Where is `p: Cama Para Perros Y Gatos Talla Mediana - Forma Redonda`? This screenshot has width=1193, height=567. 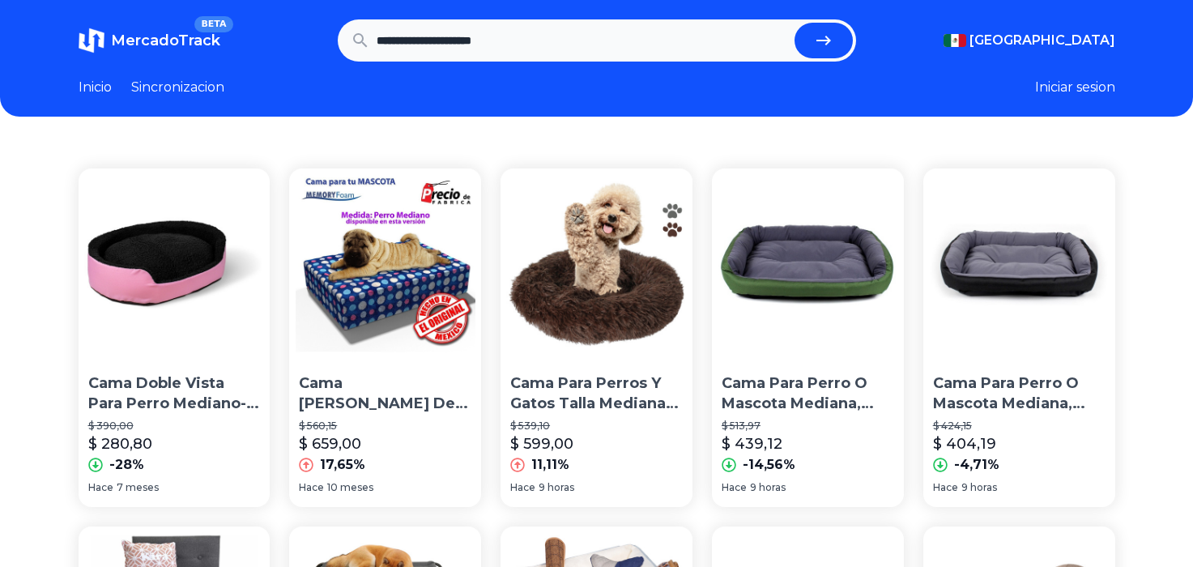
p: Cama Para Perros Y Gatos Talla Mediana - Forma Redonda is located at coordinates (596, 394).